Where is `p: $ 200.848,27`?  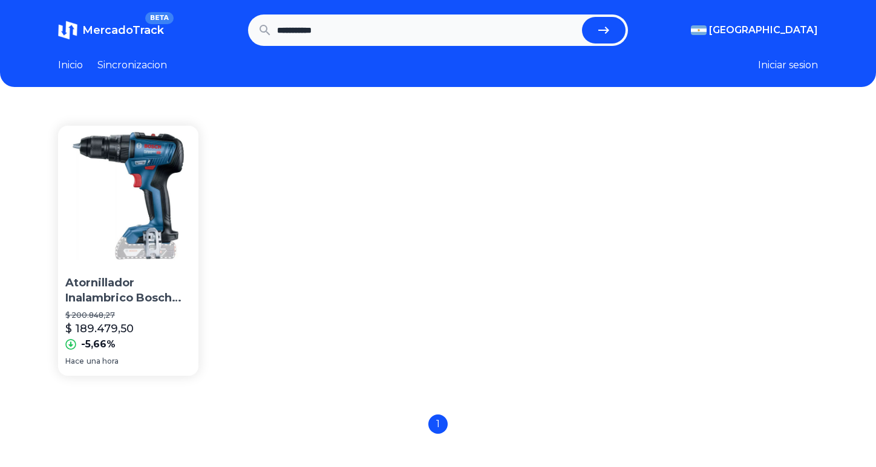
p: $ 200.848,27 is located at coordinates (128, 316).